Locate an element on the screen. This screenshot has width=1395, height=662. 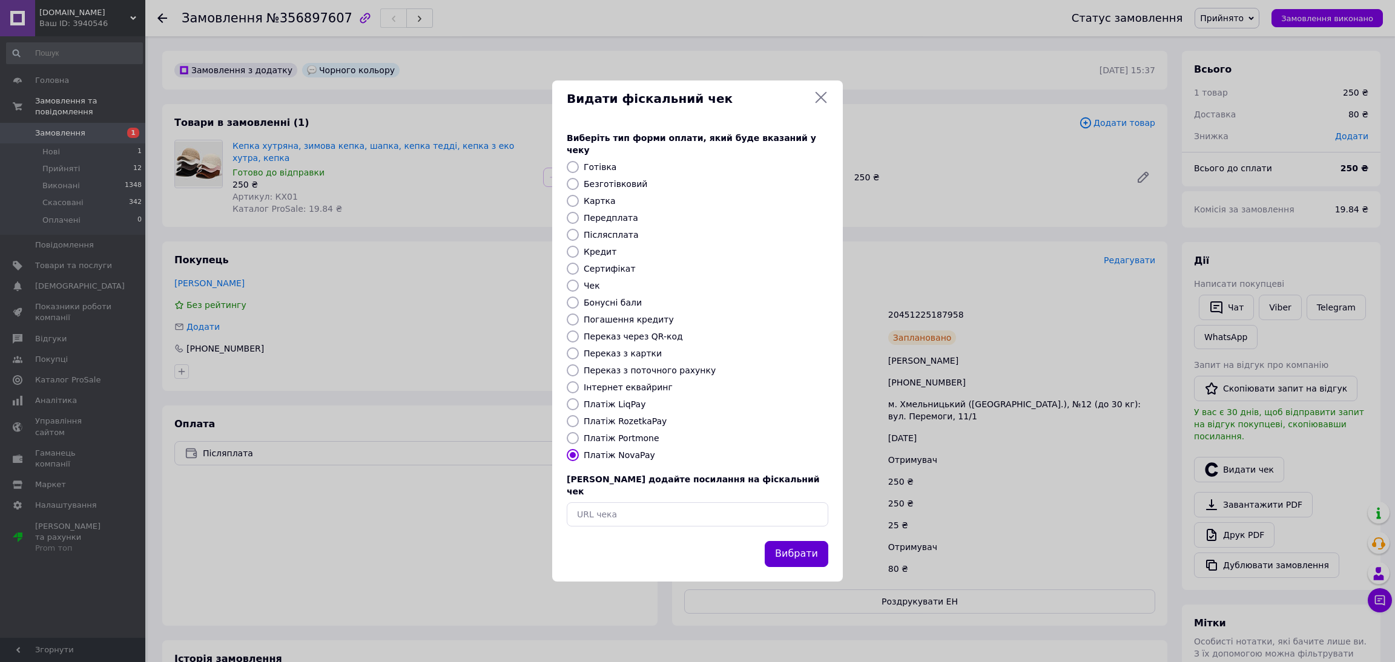
span: Виберіть тип форми оплати, який буде вказаний у чеку is located at coordinates (692, 144).